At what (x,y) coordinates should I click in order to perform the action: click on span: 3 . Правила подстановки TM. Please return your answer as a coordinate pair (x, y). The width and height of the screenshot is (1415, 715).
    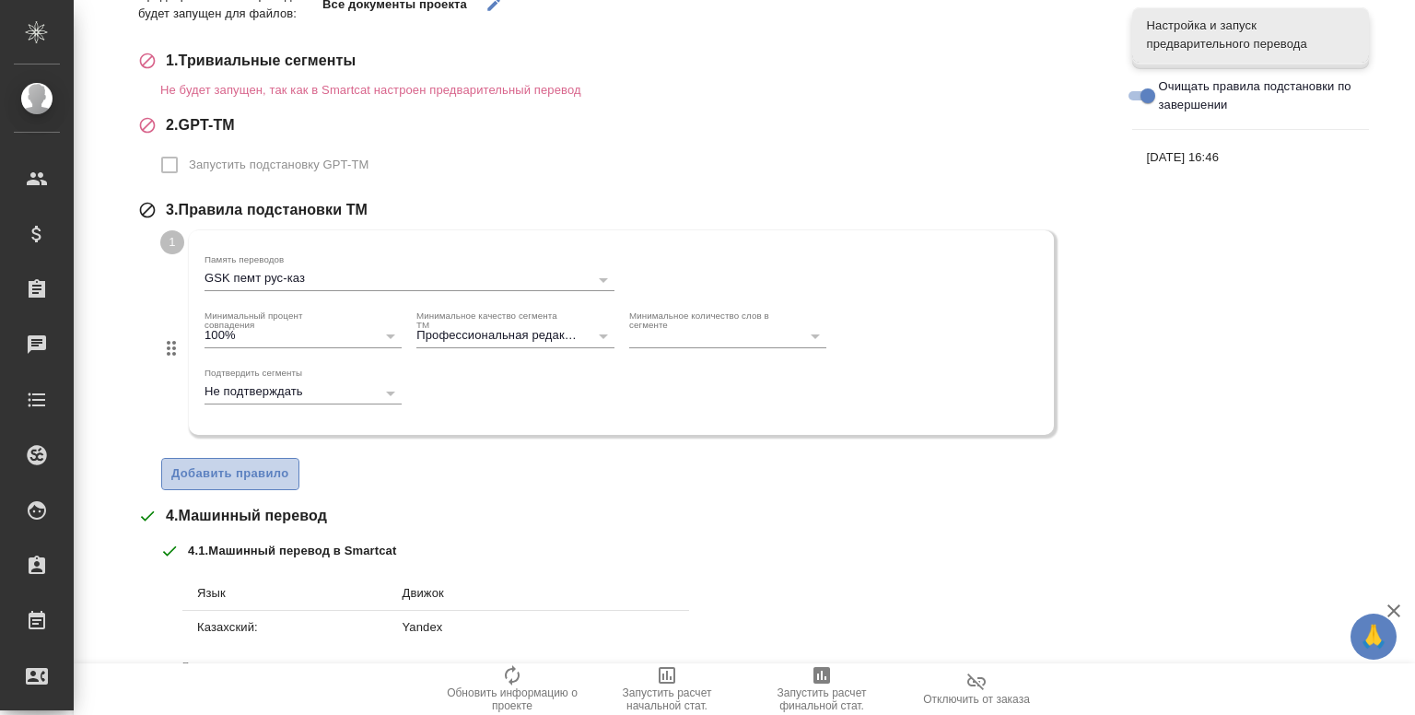
    Looking at the image, I should click on (266, 210).